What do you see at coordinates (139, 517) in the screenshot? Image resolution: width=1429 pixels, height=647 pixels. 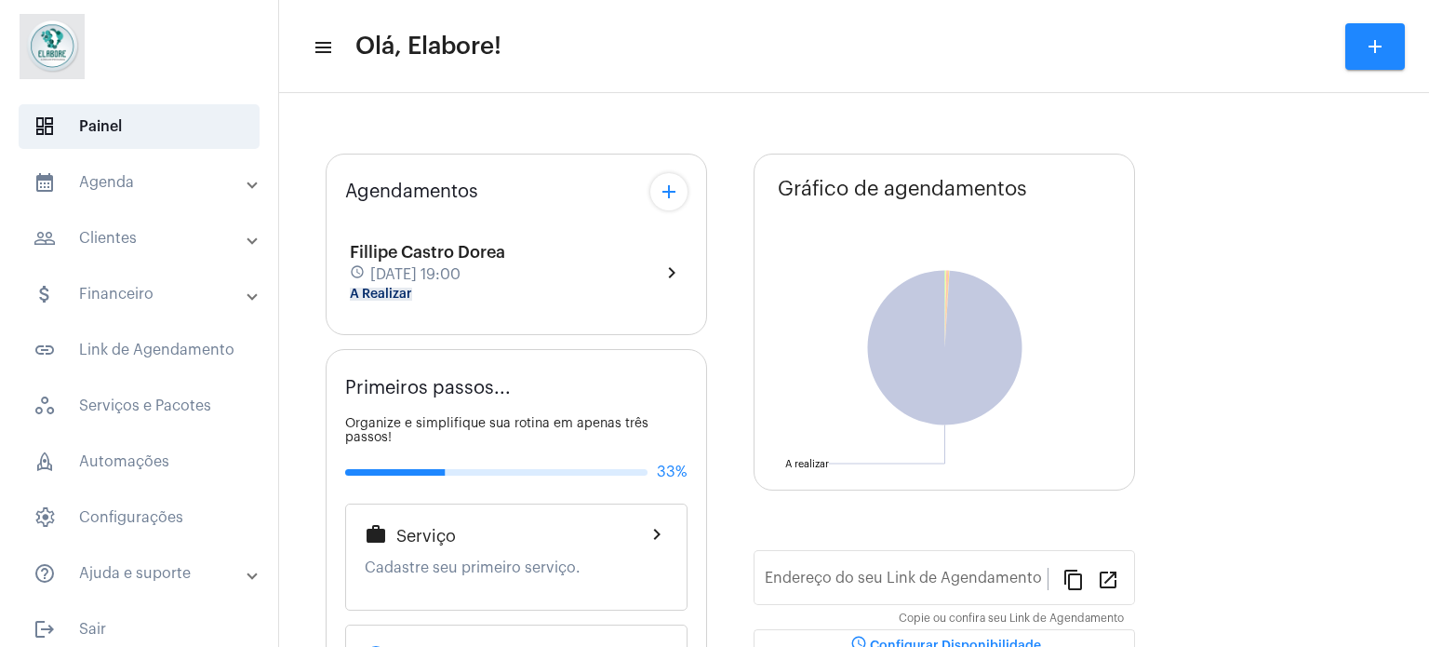 I see `span: Configurações` at bounding box center [139, 517].